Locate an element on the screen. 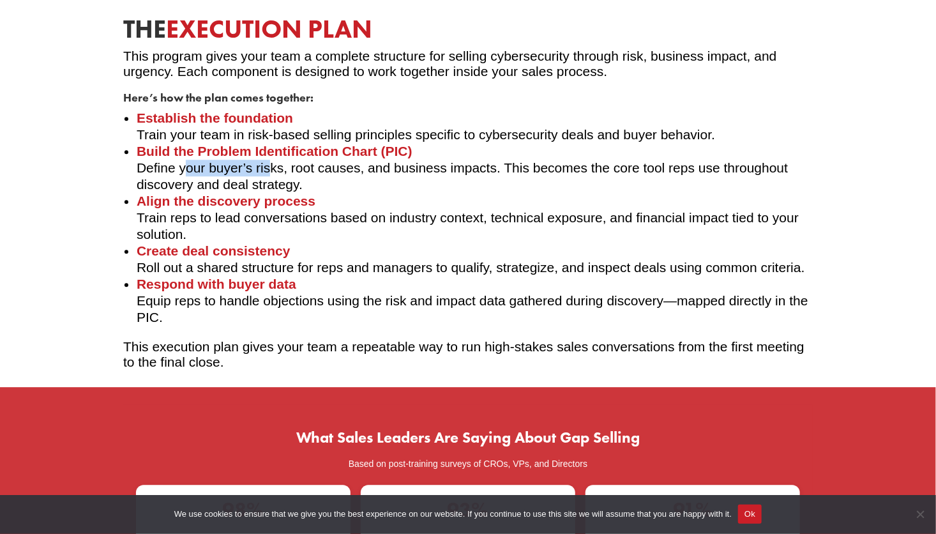 Image resolution: width=936 pixels, height=534 pixels. strong: Create deal consistency is located at coordinates (213, 250).